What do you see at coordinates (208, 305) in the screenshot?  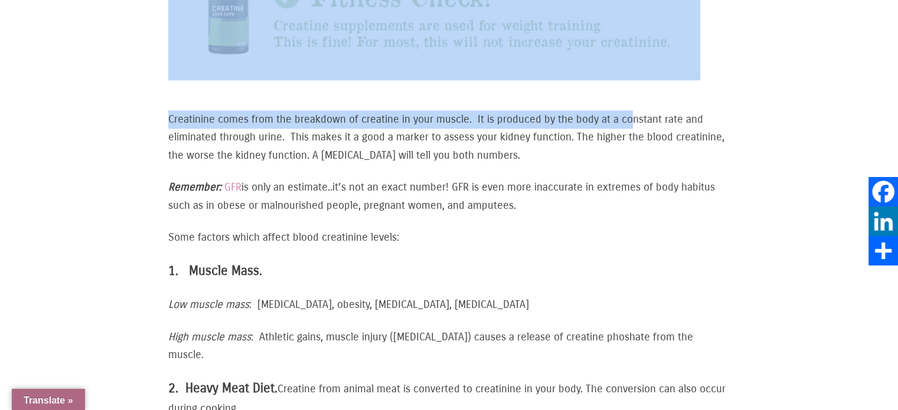 I see `em: Low muscle mass` at bounding box center [208, 305].